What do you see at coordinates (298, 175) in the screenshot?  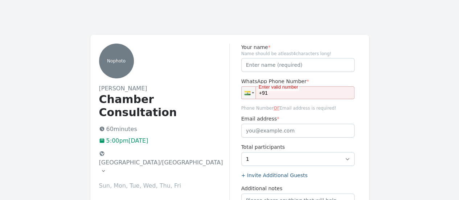 I see `label: + Invite Additional Guests` at bounding box center [298, 175].